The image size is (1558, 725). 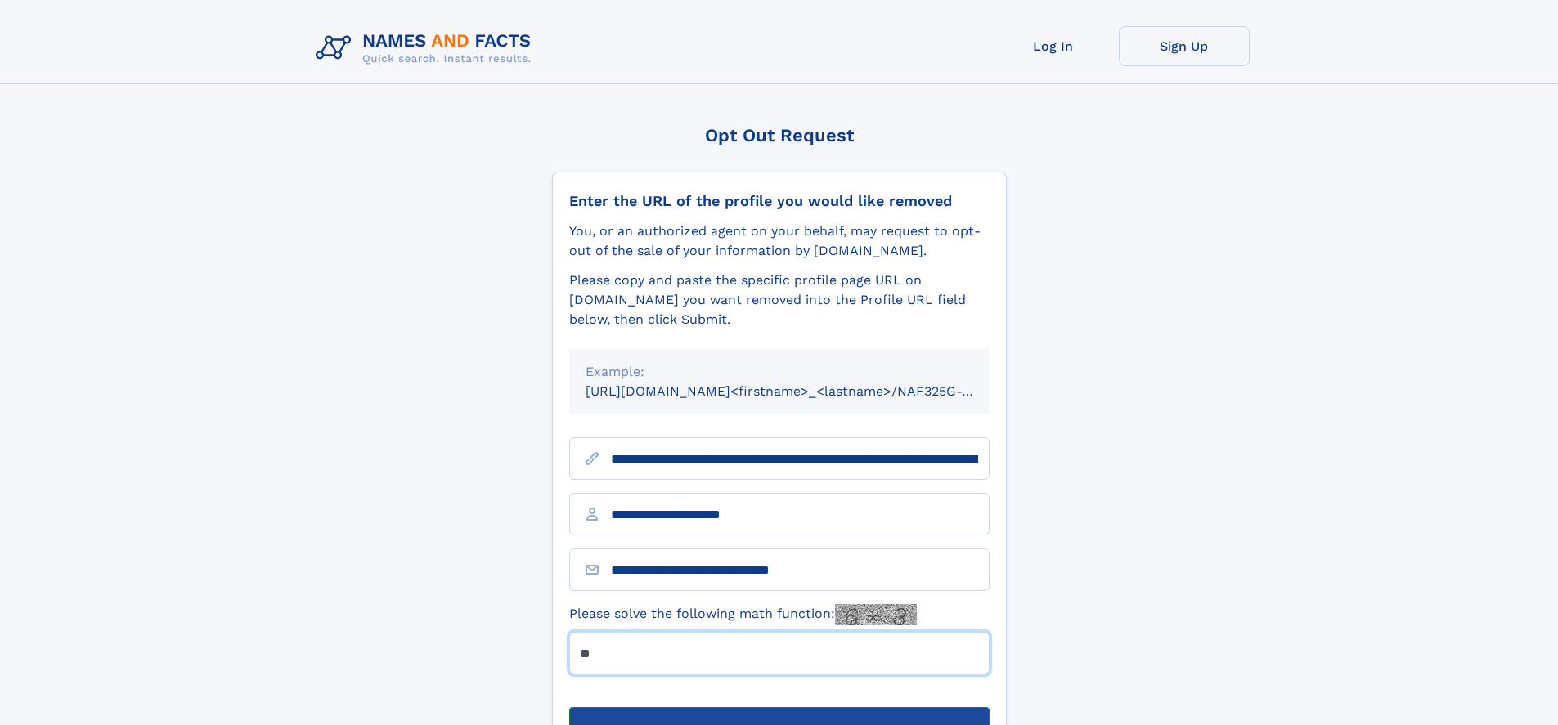 What do you see at coordinates (779, 372) in the screenshot?
I see `div: Example:` at bounding box center [779, 372].